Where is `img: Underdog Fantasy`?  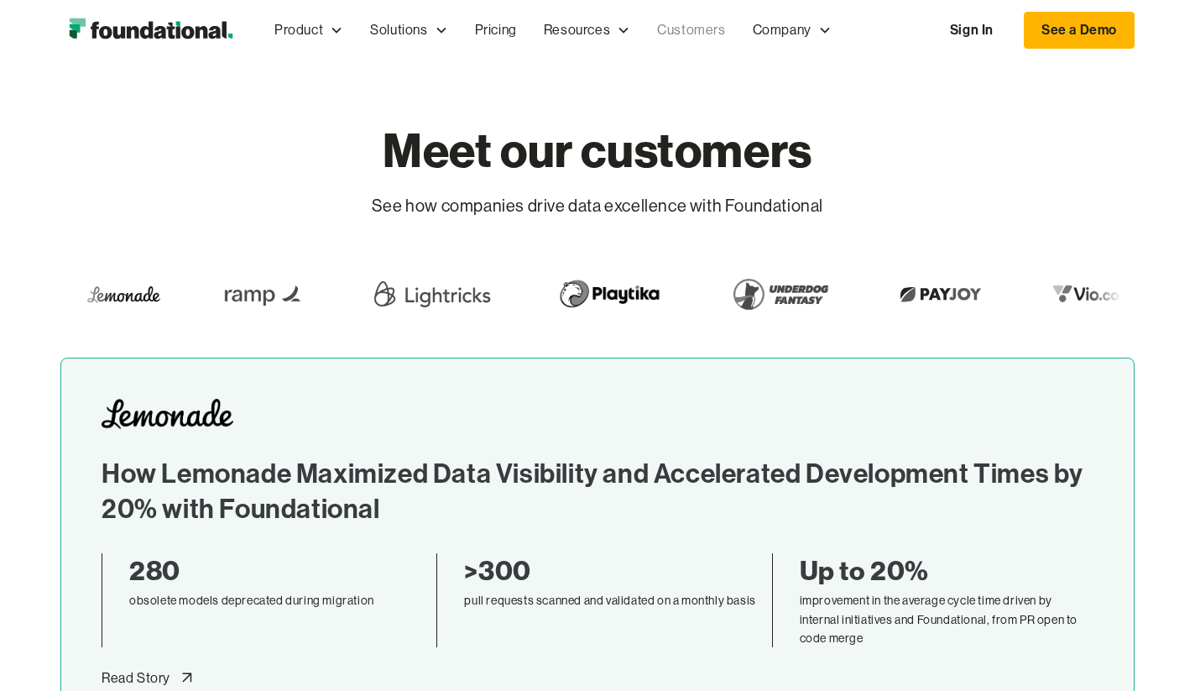
img: Underdog Fantasy is located at coordinates (781, 294).